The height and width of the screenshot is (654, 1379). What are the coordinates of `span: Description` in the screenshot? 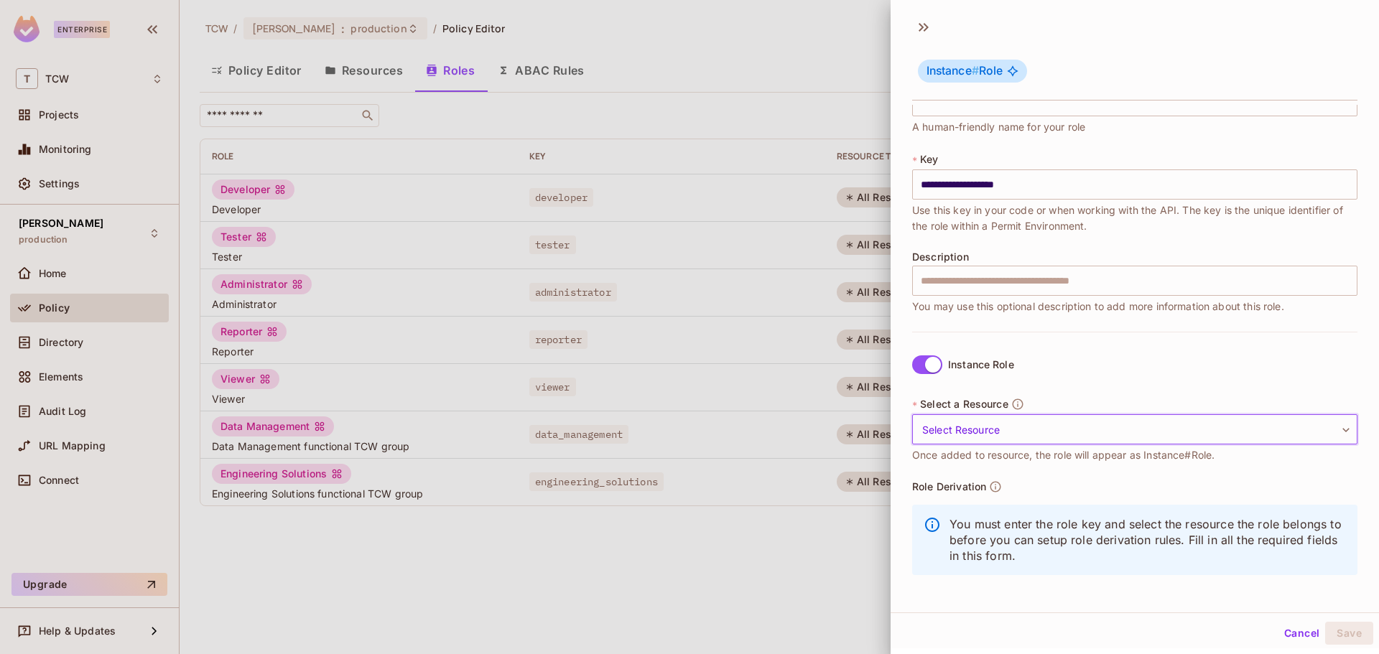 It's located at (940, 257).